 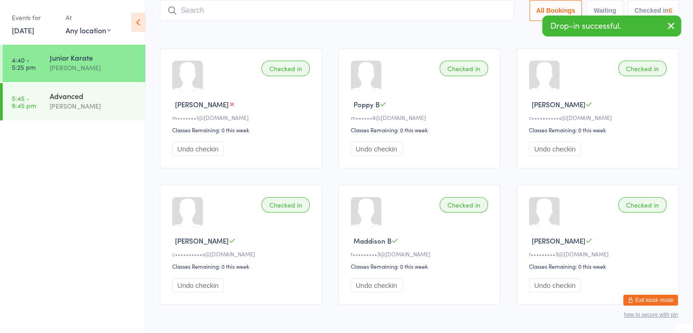 What do you see at coordinates (612, 26) in the screenshot?
I see `div: Drop-in successful.` at bounding box center [612, 26].